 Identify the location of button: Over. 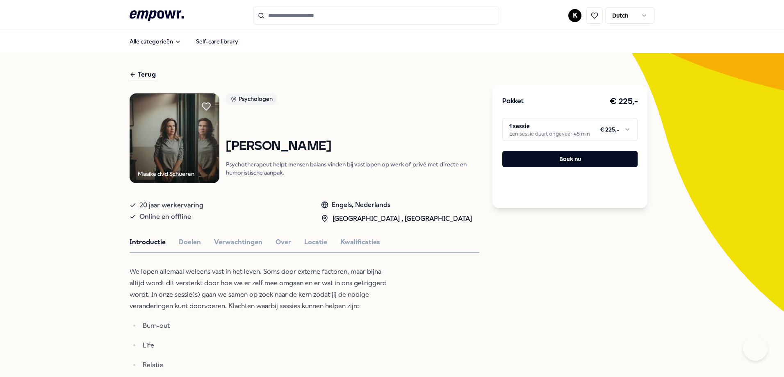
(283, 242).